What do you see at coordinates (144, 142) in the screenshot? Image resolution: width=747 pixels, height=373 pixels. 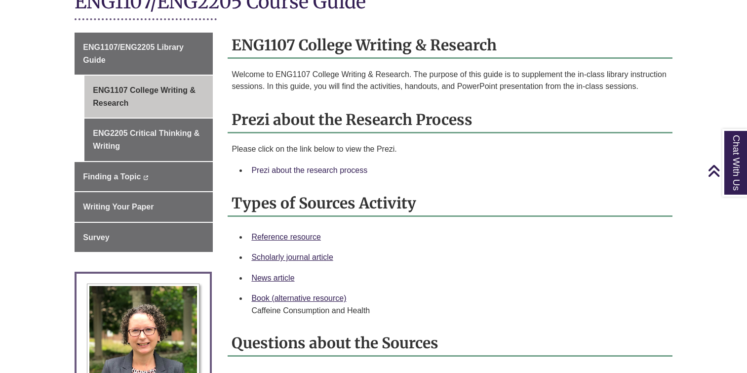 I see `div: Guide Page Menu` at bounding box center [144, 142].